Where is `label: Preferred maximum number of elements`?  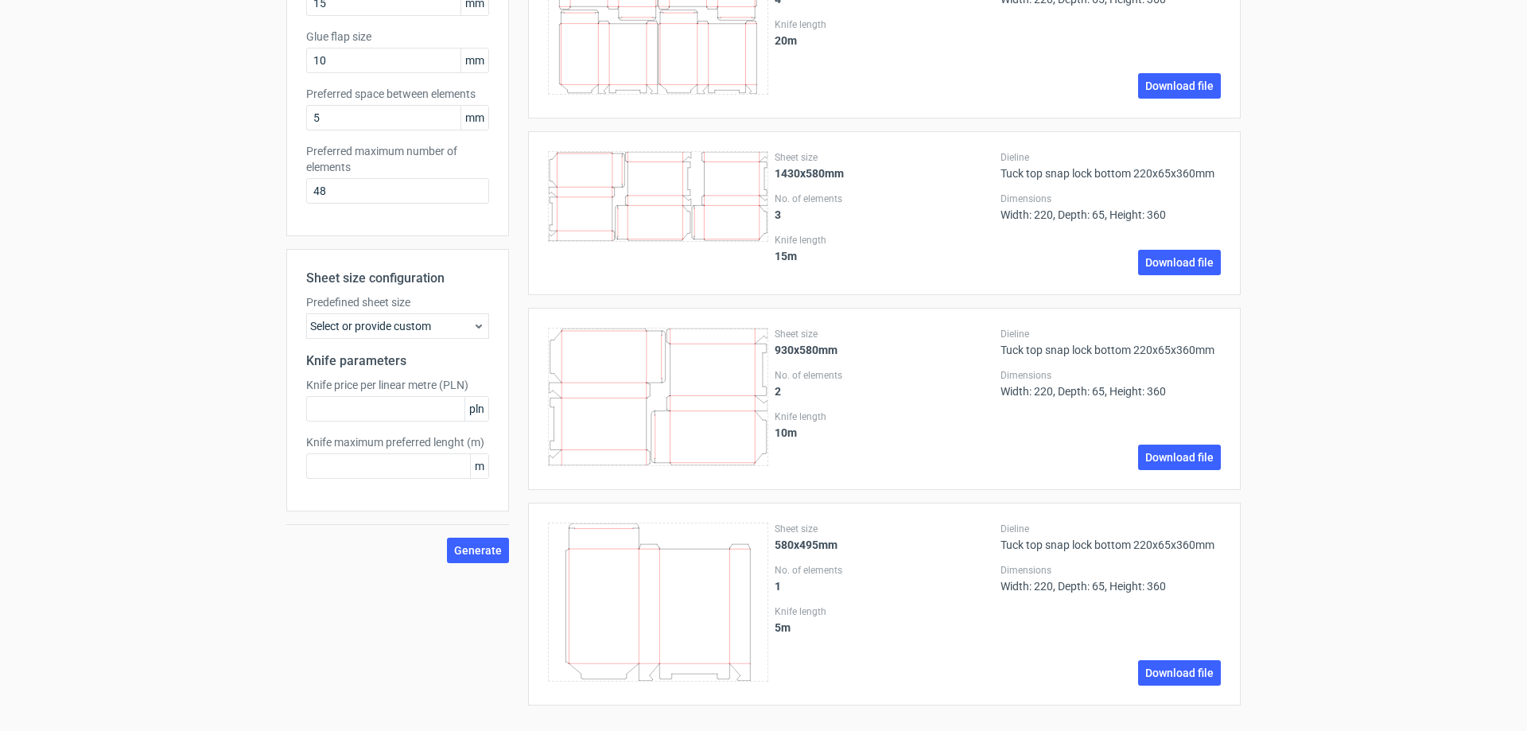 label: Preferred maximum number of elements is located at coordinates (398, 159).